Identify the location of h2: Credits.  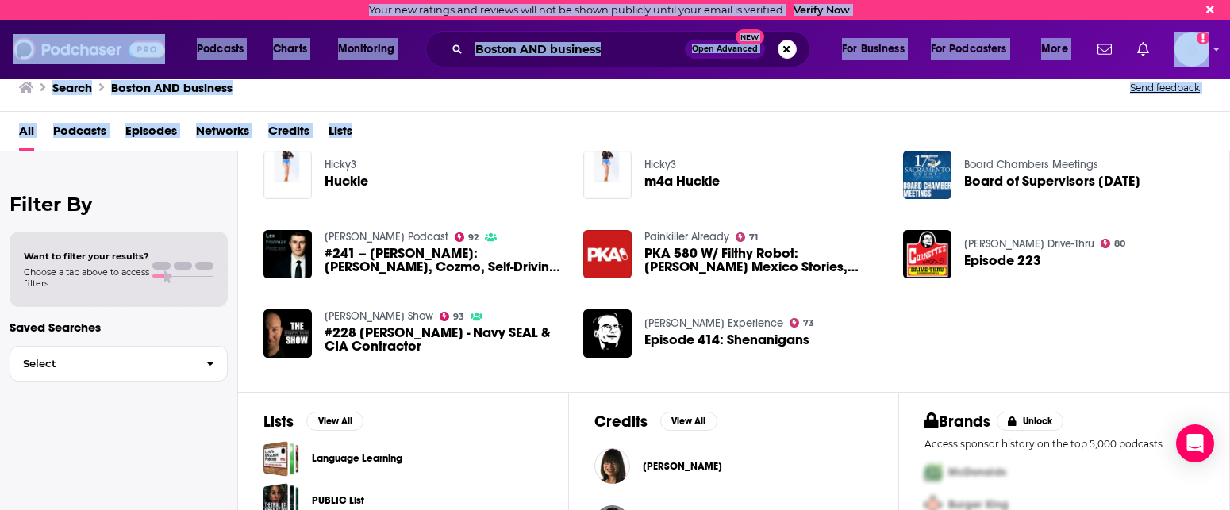
(620, 421).